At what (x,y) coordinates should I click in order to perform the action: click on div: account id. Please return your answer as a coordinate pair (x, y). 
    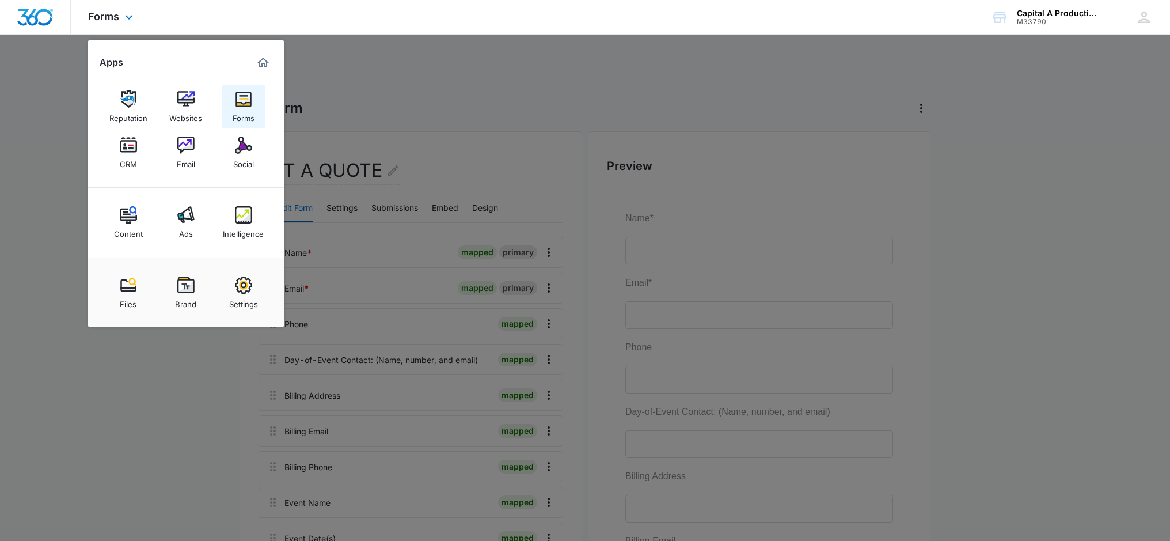
    Looking at the image, I should click on (1059, 22).